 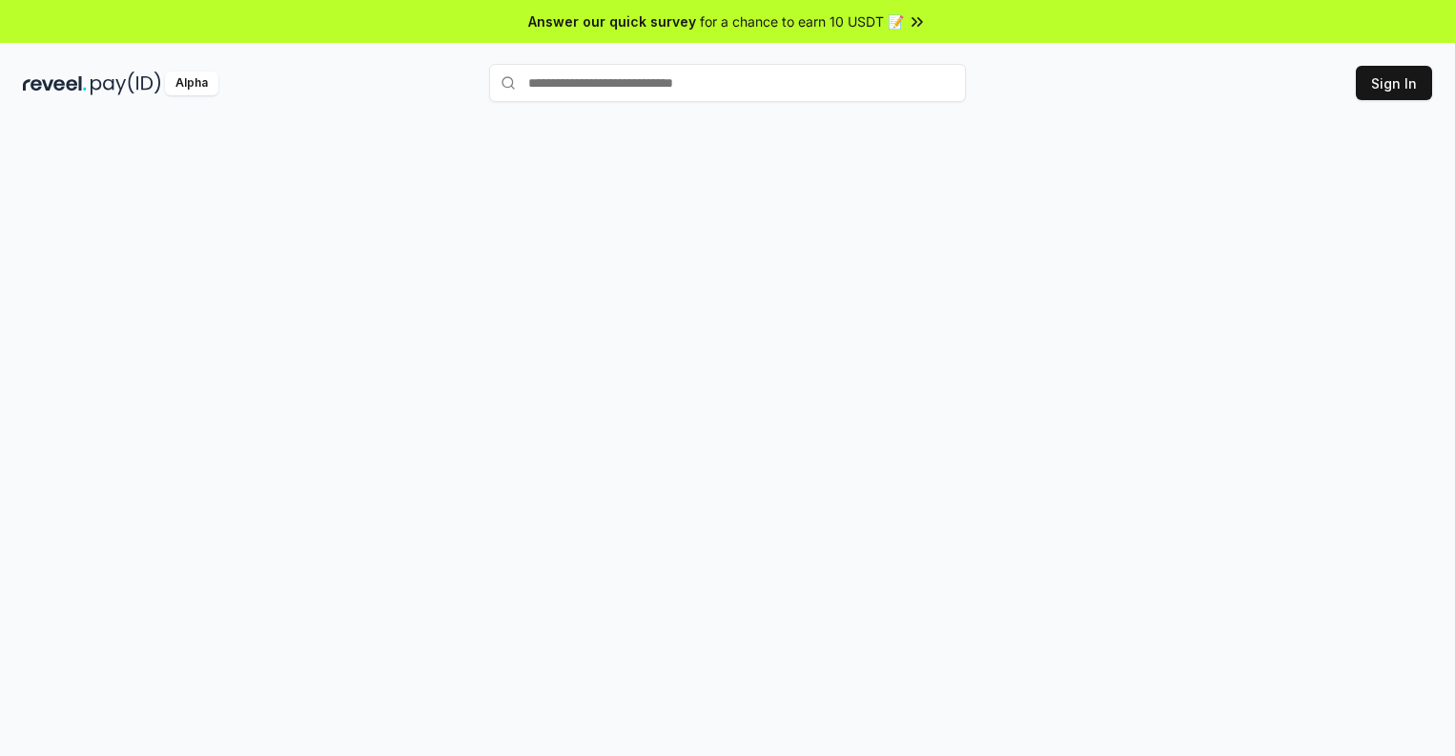 I want to click on span: for a chance to earn 10 USDT 📝, so click(x=802, y=21).